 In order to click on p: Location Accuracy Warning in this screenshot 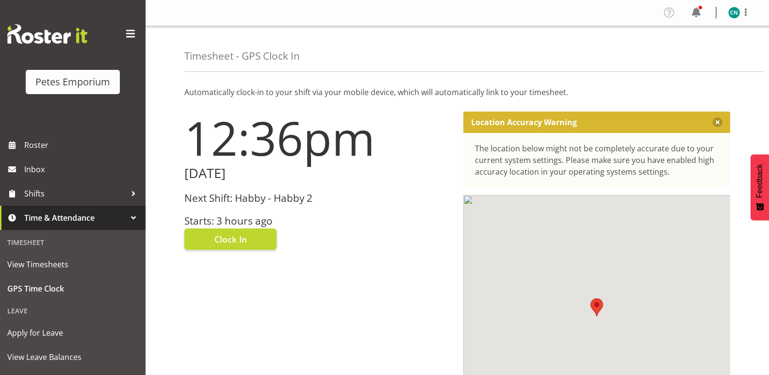, I will do `click(524, 122)`.